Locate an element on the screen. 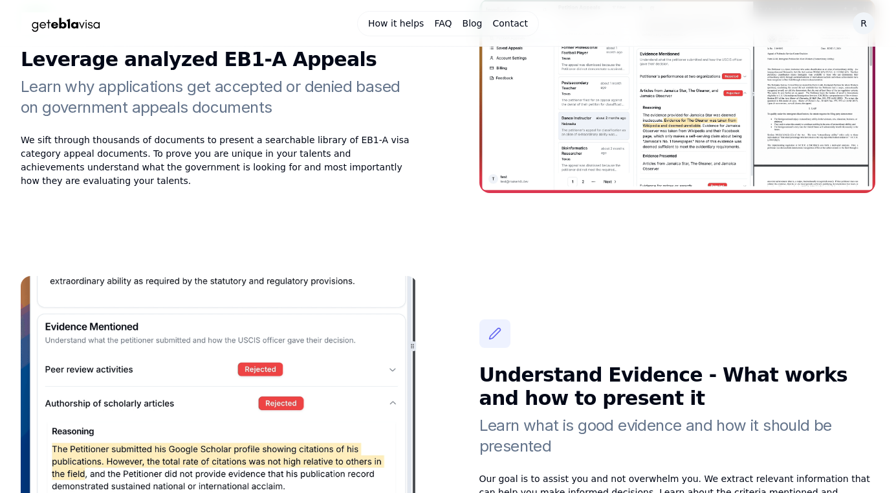  h3: Learn what is good evidence and how it should be presented is located at coordinates (678, 436).